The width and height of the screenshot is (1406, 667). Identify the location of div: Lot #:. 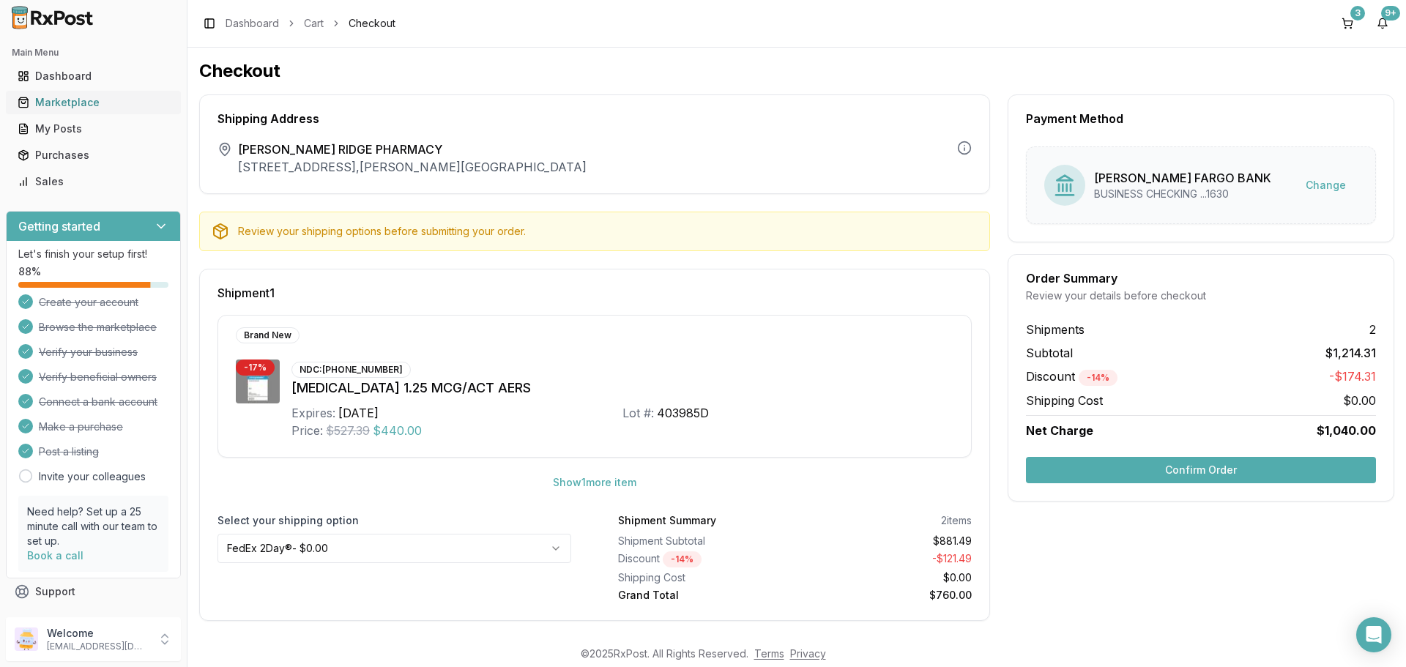
(638, 413).